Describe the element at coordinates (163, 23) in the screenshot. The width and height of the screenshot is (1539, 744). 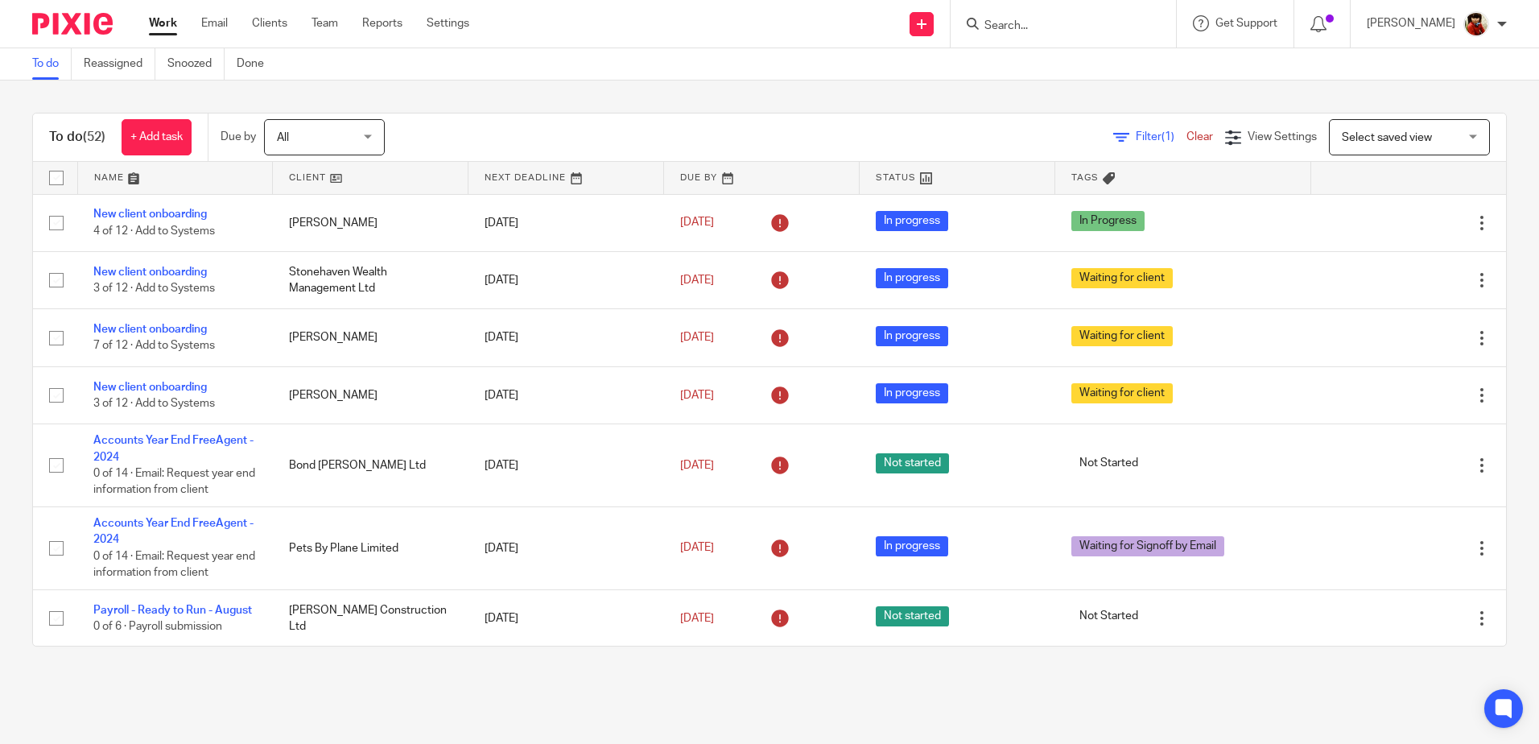
I see `a: Work` at that location.